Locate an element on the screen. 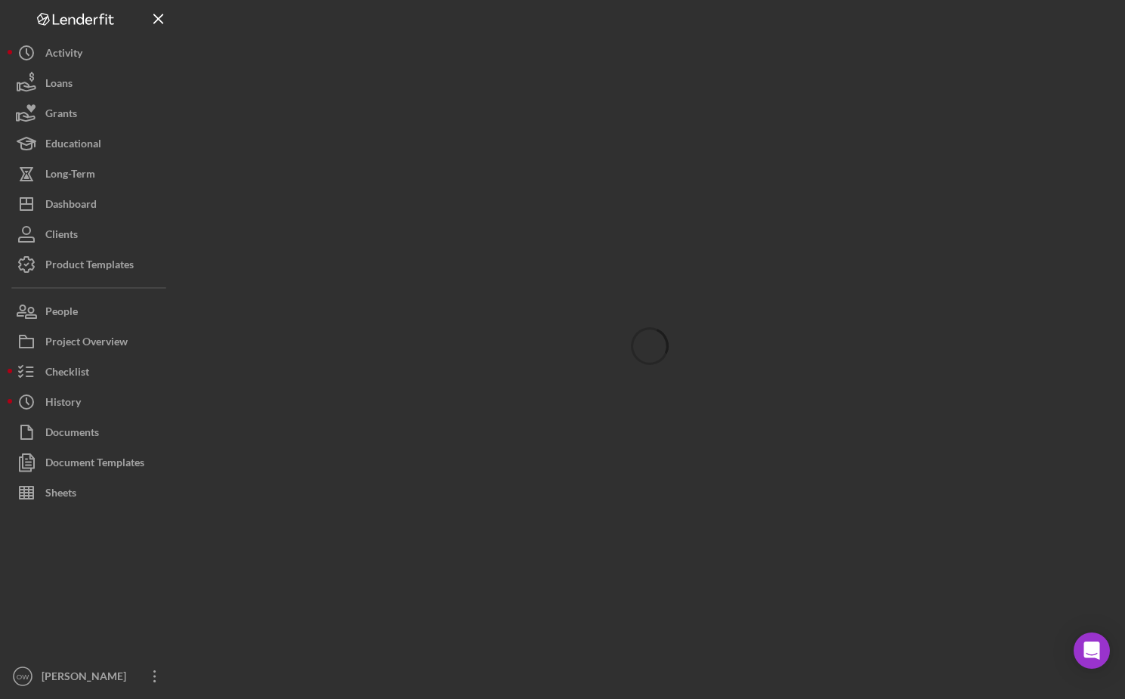 The height and width of the screenshot is (699, 1125). div: Documents is located at coordinates (72, 434).